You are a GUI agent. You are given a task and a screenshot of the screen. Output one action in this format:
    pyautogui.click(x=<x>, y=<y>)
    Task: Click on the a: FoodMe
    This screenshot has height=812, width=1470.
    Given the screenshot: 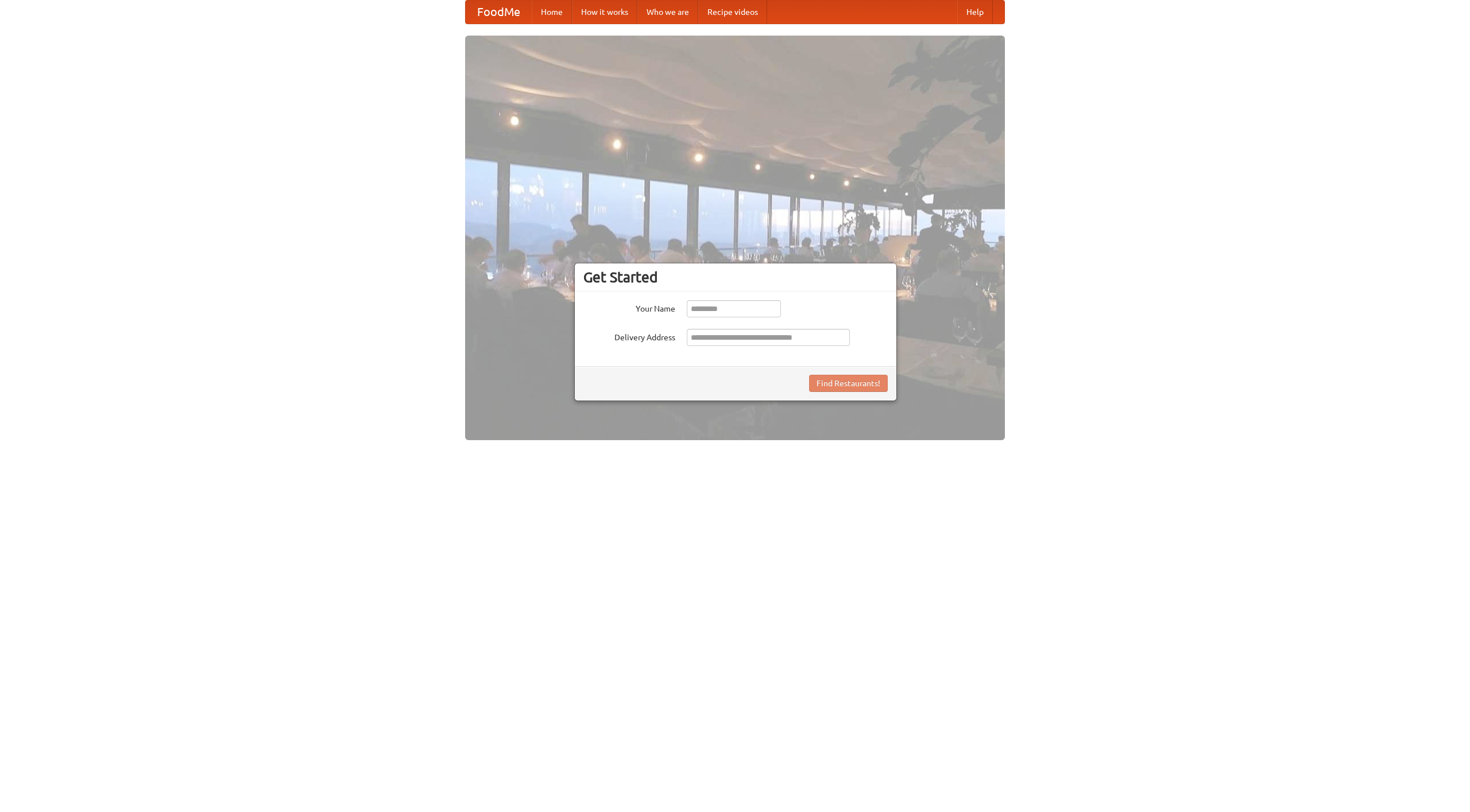 What is the action you would take?
    pyautogui.click(x=498, y=12)
    